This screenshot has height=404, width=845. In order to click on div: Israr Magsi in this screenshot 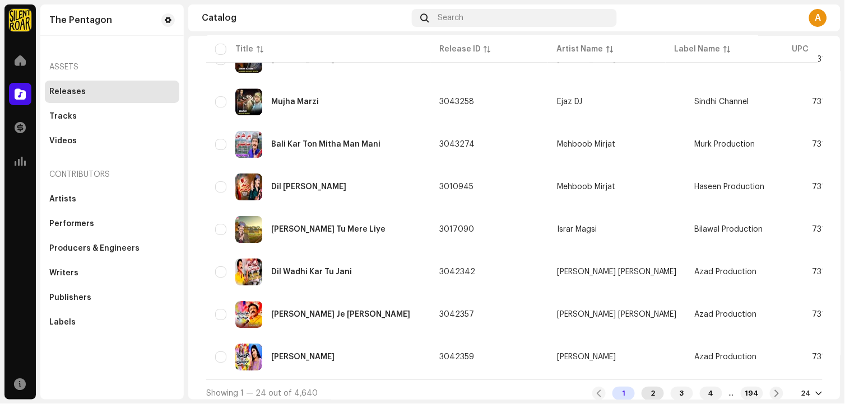, I will do `click(576, 230)`.